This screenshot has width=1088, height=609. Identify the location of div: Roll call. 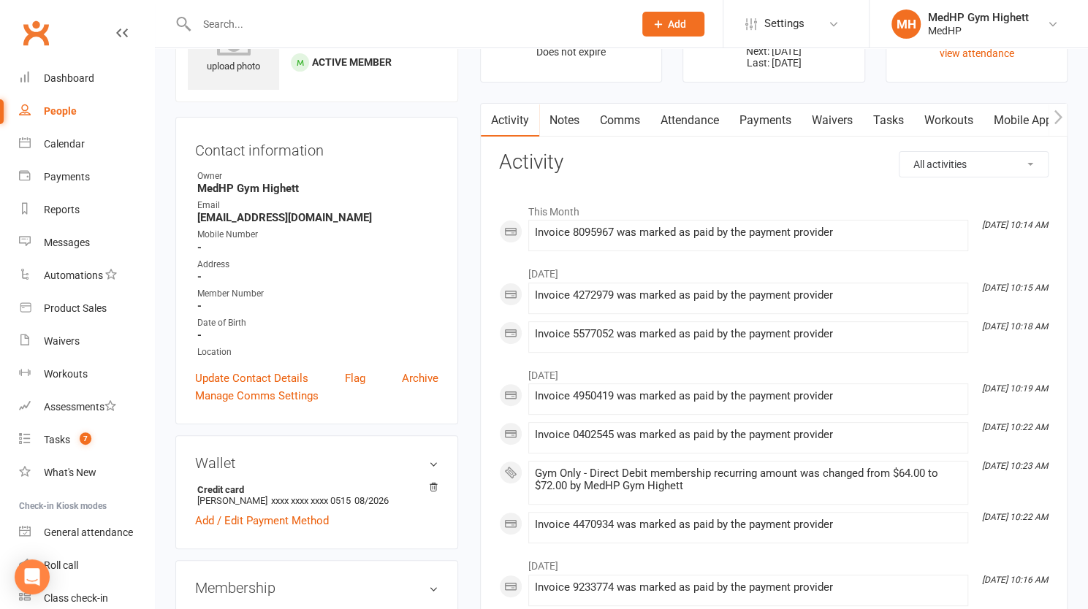
(61, 565).